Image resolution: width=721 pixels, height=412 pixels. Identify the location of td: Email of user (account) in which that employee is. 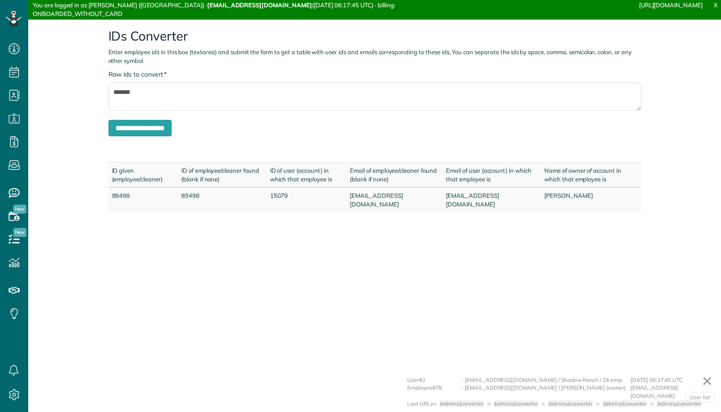
(492, 175).